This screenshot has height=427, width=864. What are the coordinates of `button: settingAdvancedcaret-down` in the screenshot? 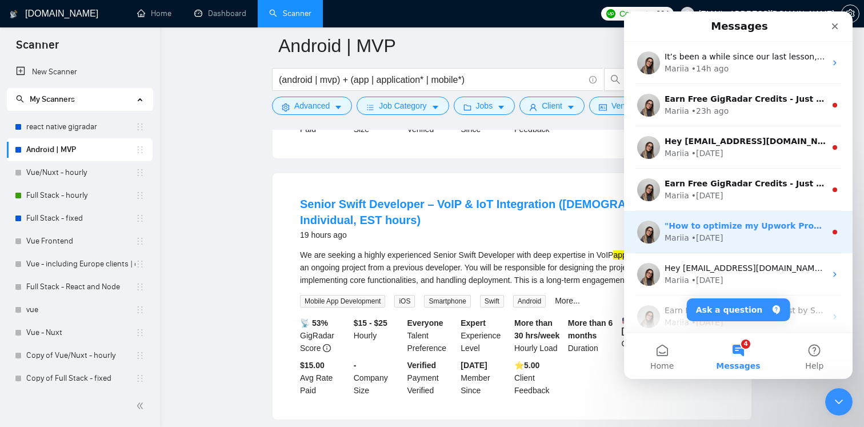 It's located at (312, 106).